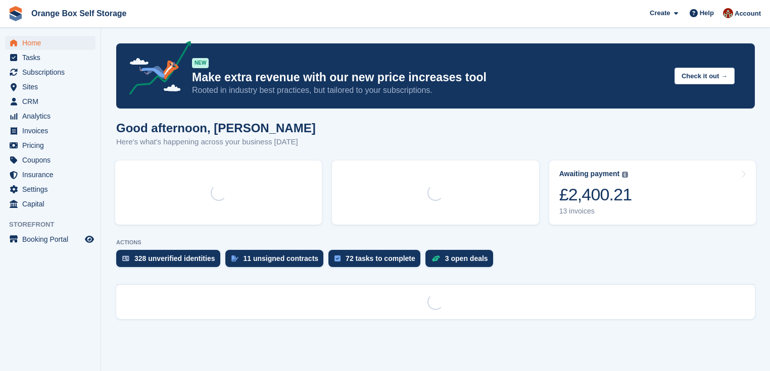 This screenshot has height=371, width=770. Describe the element at coordinates (277, 261) in the screenshot. I see `a: 11 unsigned contracts` at that location.